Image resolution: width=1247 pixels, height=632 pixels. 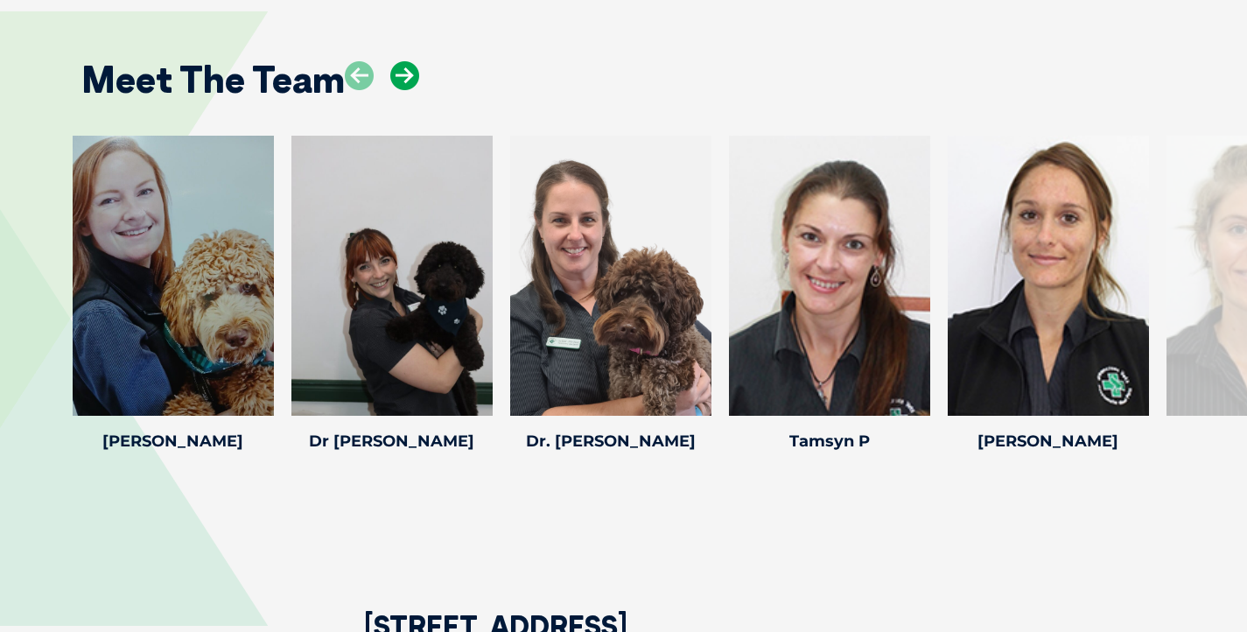 What do you see at coordinates (830, 441) in the screenshot?
I see `h4: Tamsyn P` at bounding box center [830, 441].